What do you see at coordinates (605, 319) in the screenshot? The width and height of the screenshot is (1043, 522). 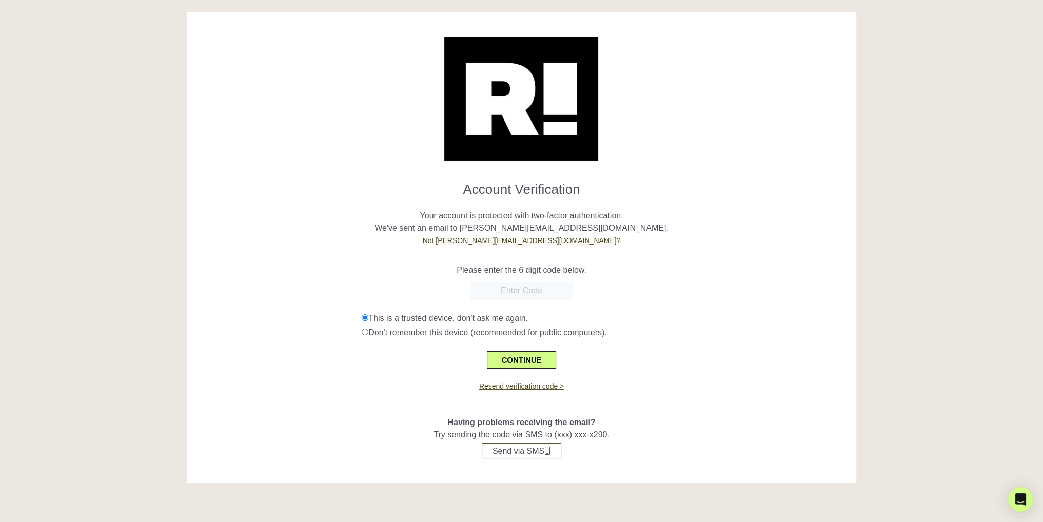 I see `div: This is a trusted device, don't ask me again.` at bounding box center [605, 319].